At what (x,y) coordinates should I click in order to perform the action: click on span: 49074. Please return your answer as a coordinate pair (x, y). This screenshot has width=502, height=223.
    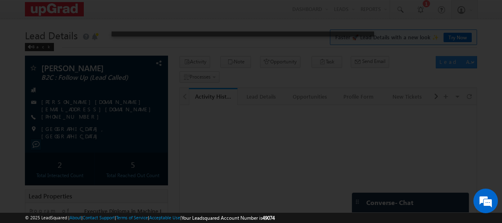
    Looking at the image, I should click on (269, 218).